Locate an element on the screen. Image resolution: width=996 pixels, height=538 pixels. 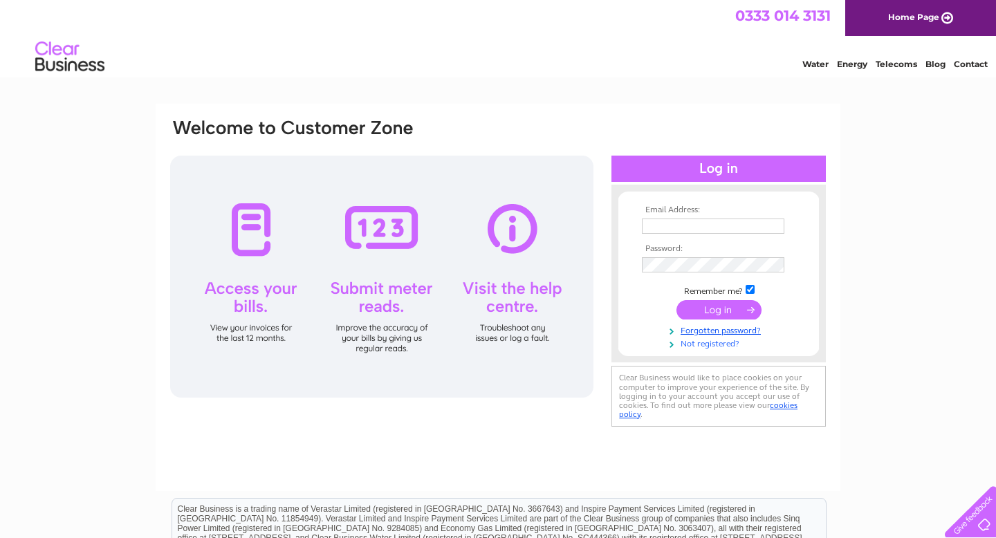
img: logo.png is located at coordinates (70, 57).